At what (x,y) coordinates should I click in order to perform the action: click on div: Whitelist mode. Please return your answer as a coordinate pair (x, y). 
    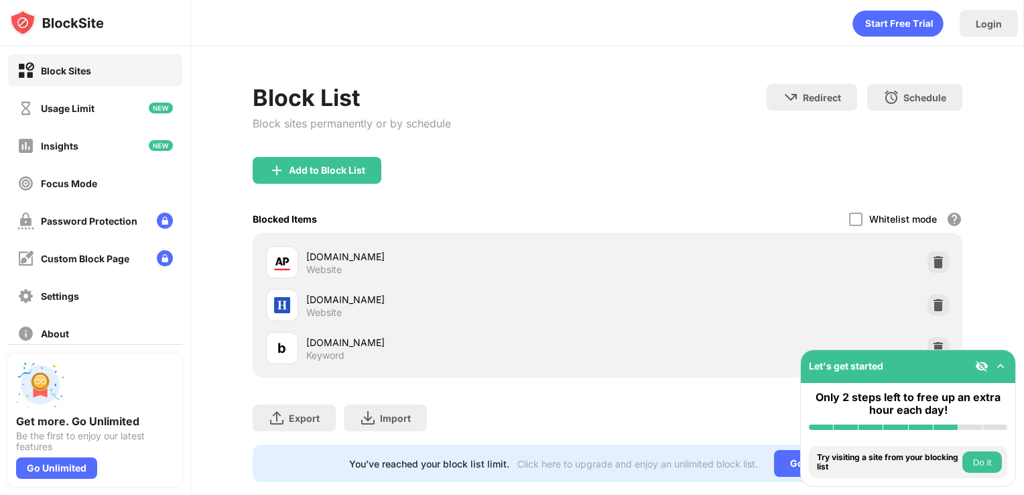
    Looking at the image, I should click on (903, 218).